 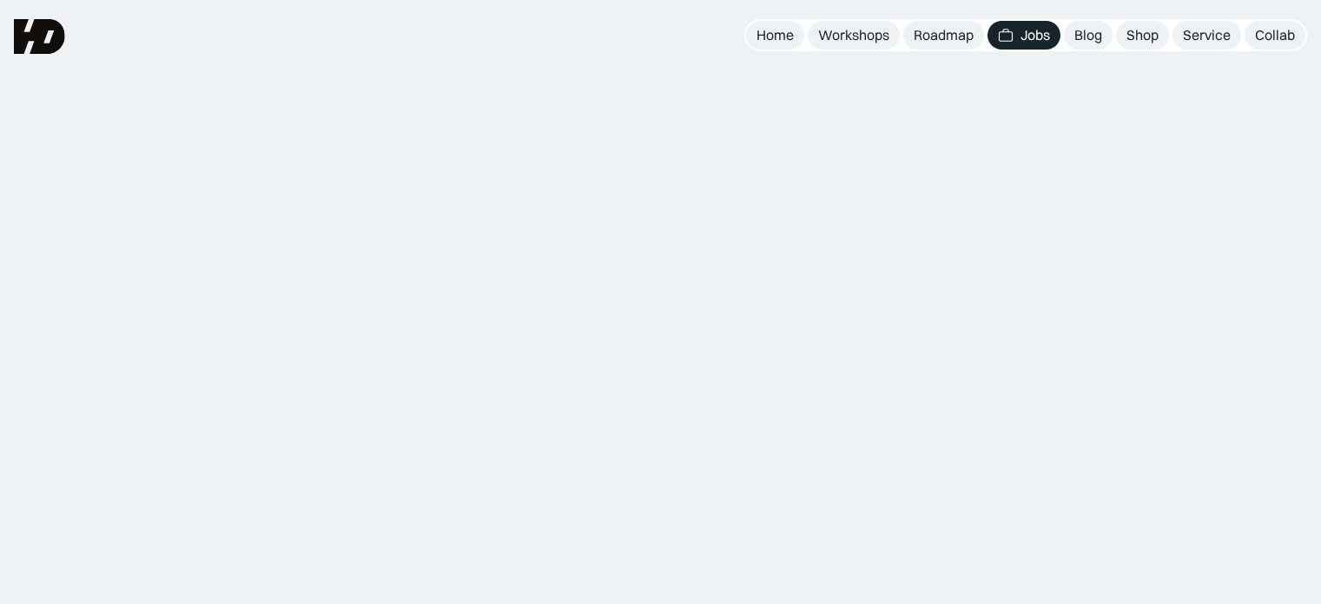 I want to click on div: Workshops, so click(x=854, y=35).